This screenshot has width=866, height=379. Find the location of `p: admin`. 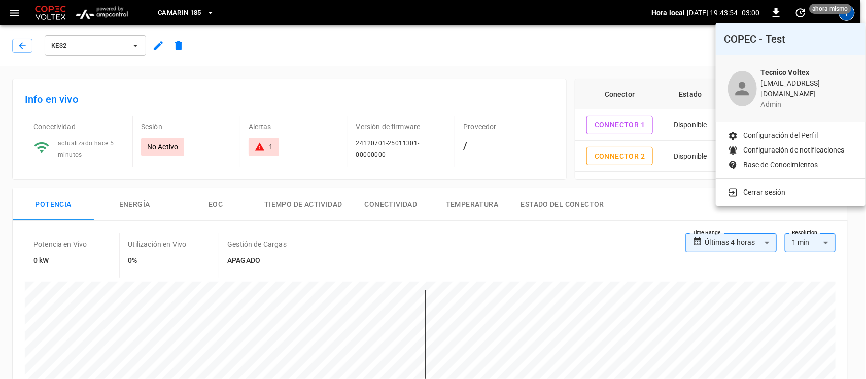

p: admin is located at coordinates (807, 104).